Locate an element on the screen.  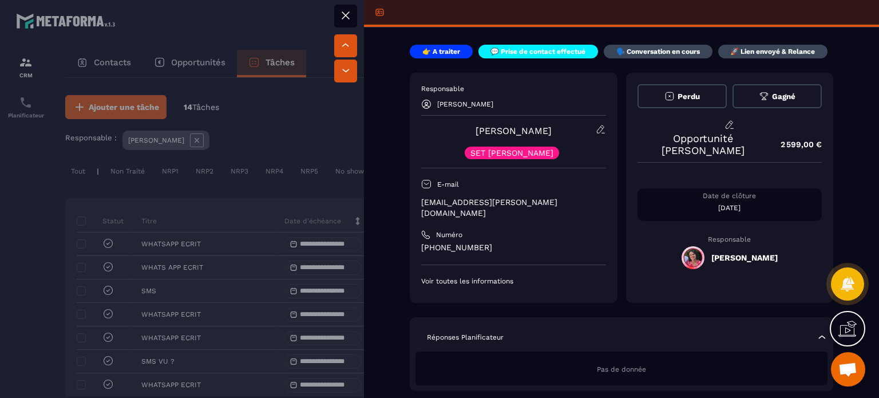
button: Gagné is located at coordinates (777, 96).